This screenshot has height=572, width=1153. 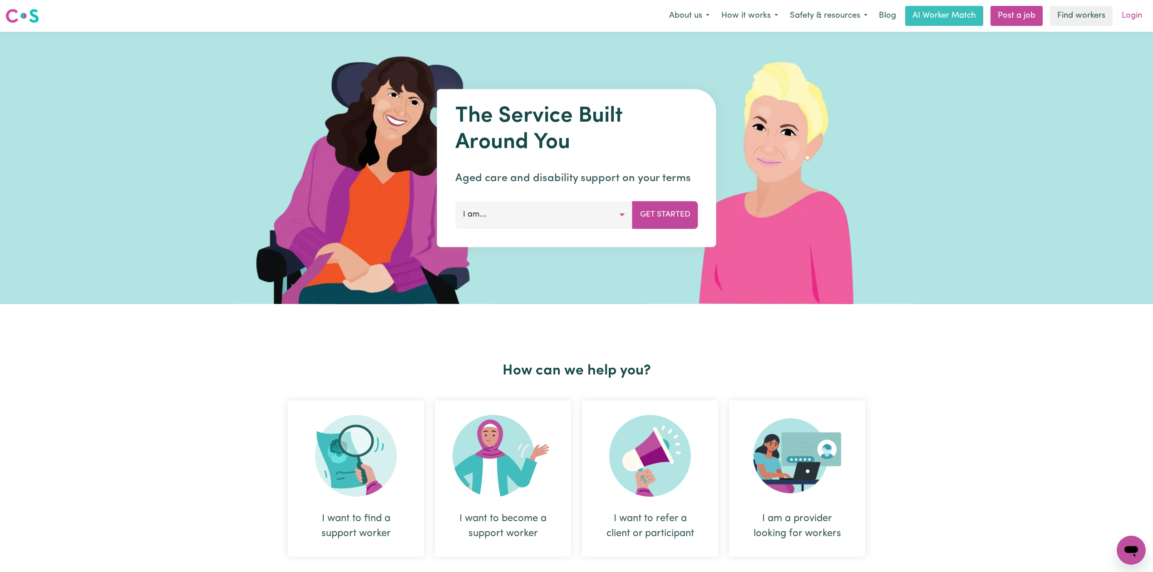 What do you see at coordinates (22, 16) in the screenshot?
I see `img: Careseekers logo` at bounding box center [22, 16].